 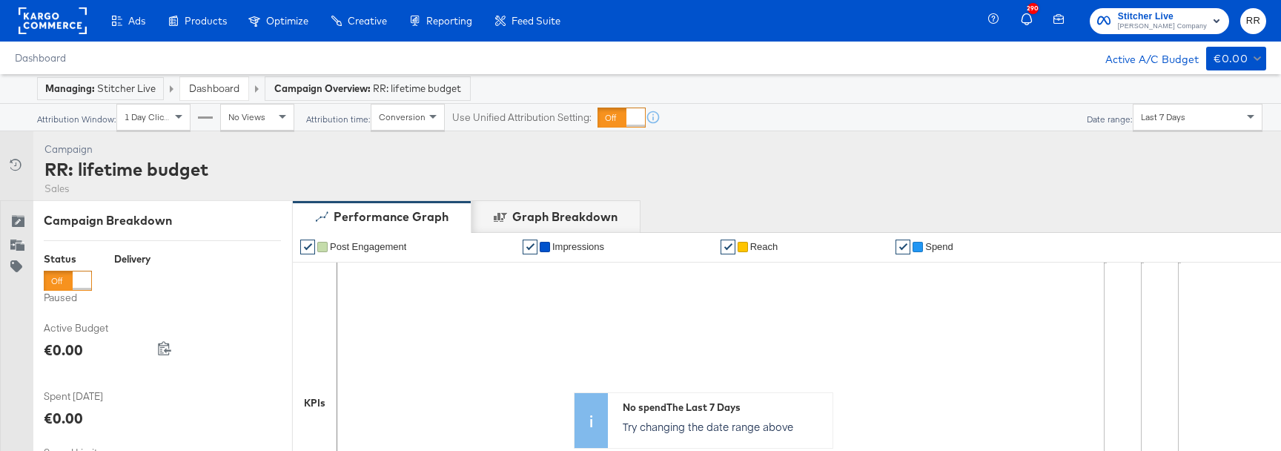 I want to click on span: Creative, so click(x=367, y=21).